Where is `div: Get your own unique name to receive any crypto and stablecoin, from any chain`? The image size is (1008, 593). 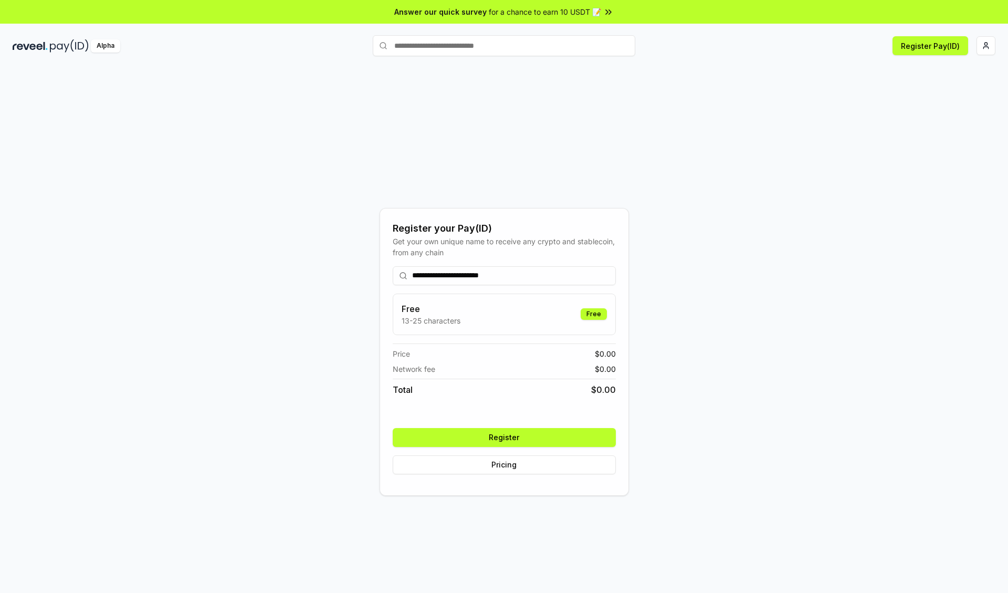 div: Get your own unique name to receive any crypto and stablecoin, from any chain is located at coordinates (504, 247).